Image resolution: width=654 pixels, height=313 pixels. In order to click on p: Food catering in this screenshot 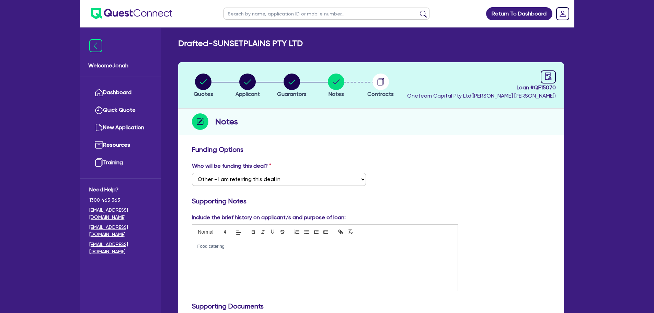, I will do `click(325, 246)`.